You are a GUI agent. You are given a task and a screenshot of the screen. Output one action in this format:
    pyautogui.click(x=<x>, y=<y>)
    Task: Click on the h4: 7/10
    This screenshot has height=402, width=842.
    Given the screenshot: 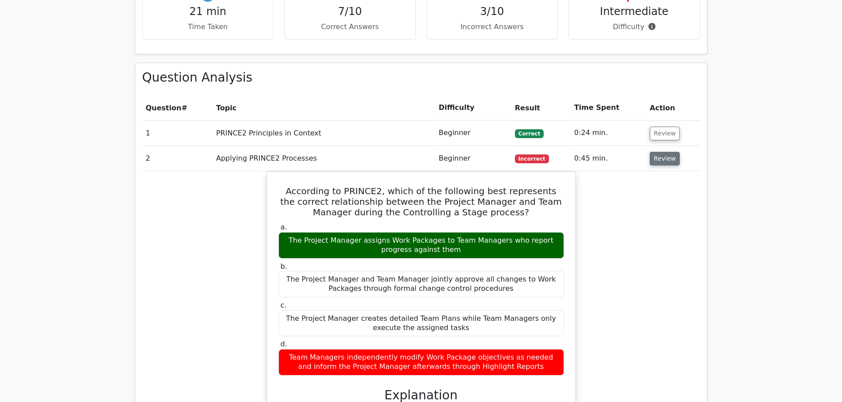 What is the action you would take?
    pyautogui.click(x=350, y=11)
    